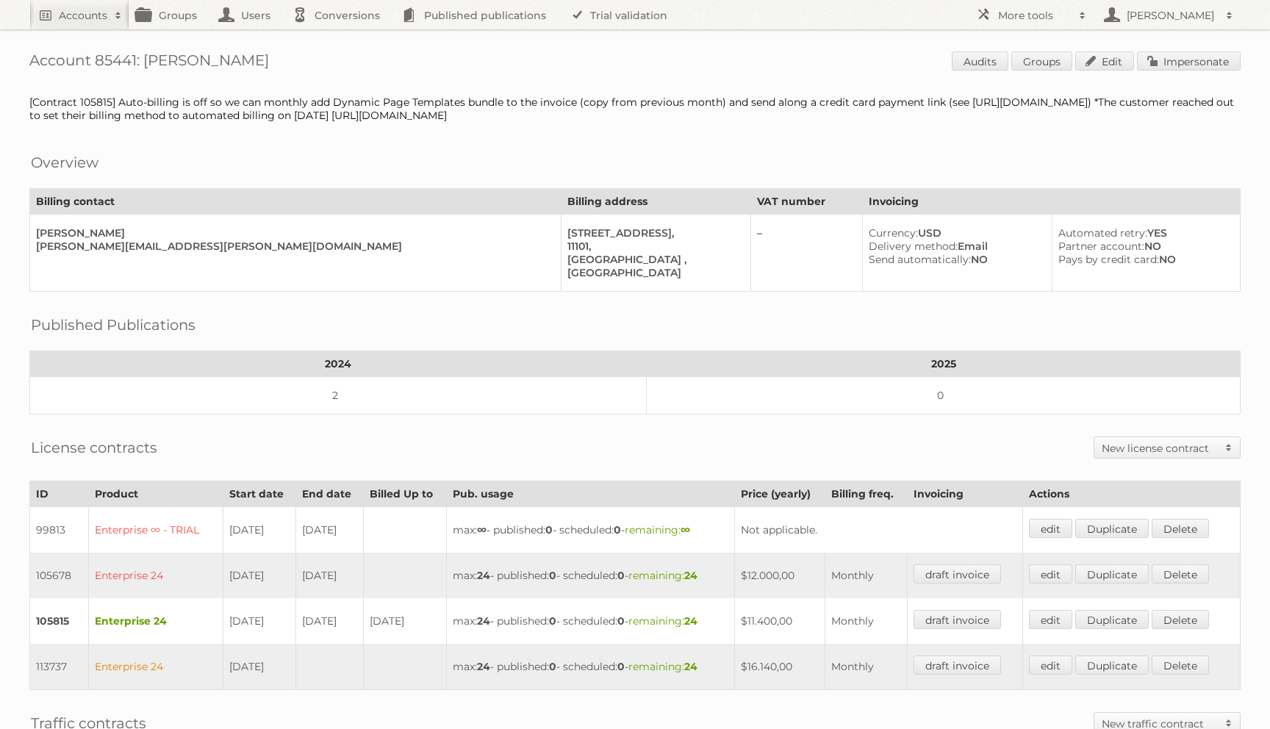 The height and width of the screenshot is (729, 1270). What do you see at coordinates (1105, 61) in the screenshot?
I see `a: Edit` at bounding box center [1105, 61].